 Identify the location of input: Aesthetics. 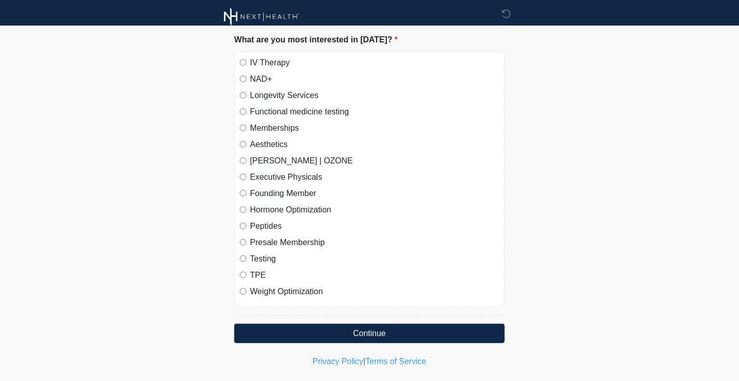
(243, 144).